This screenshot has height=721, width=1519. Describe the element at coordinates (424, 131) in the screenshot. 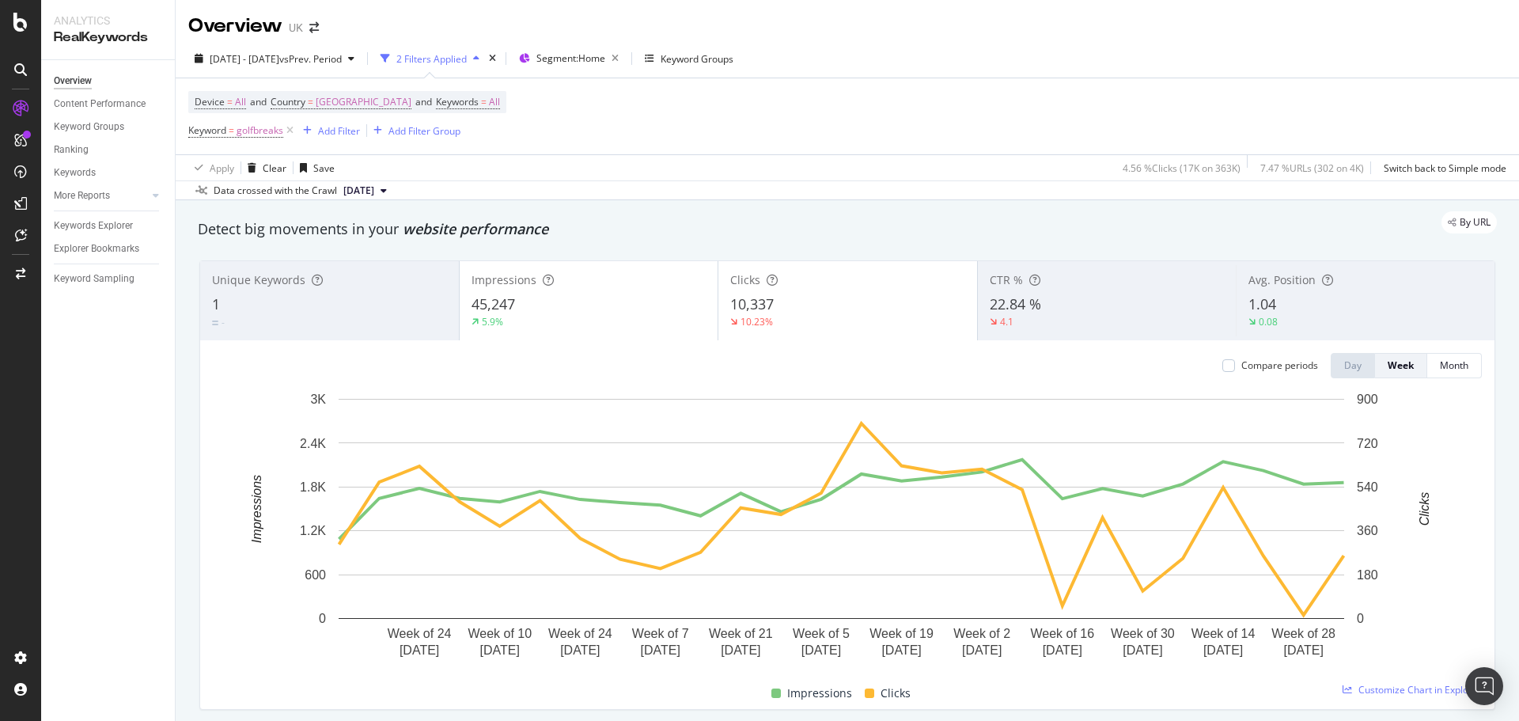

I see `div: Add Filter Group` at that location.